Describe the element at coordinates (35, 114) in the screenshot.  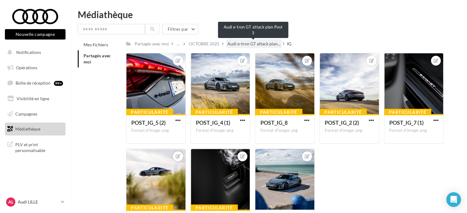
I see `a: Campagnes` at that location.